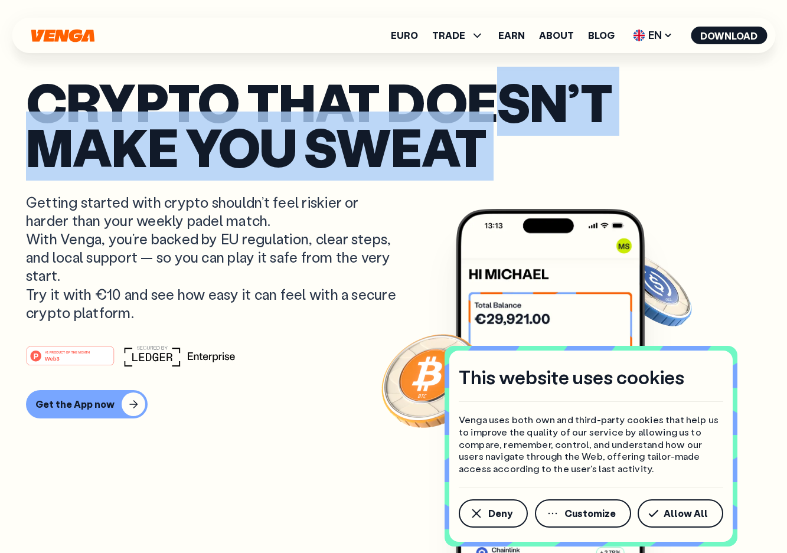 This screenshot has width=787, height=553. Describe the element at coordinates (685, 513) in the screenshot. I see `span: Allow All` at that location.